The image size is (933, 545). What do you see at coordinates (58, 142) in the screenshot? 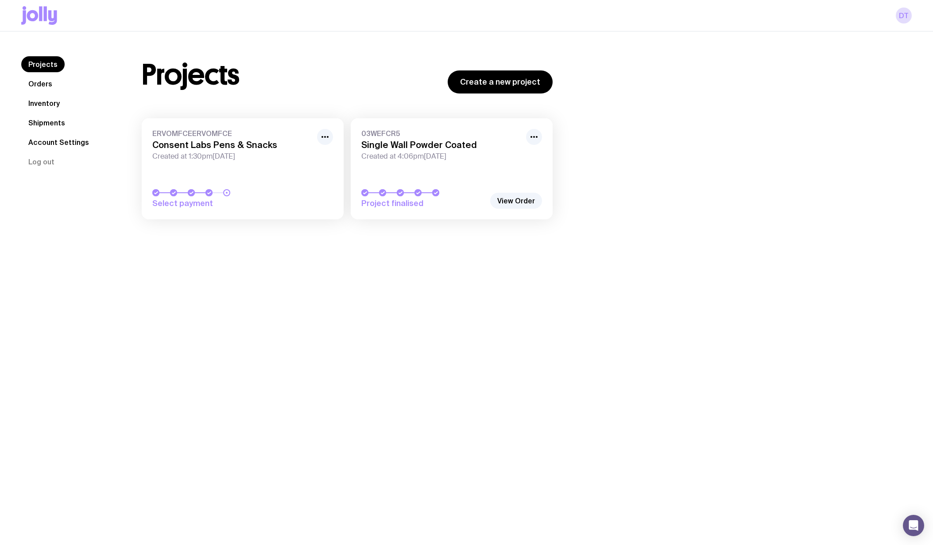
I see `a: Account Settings` at bounding box center [58, 142].